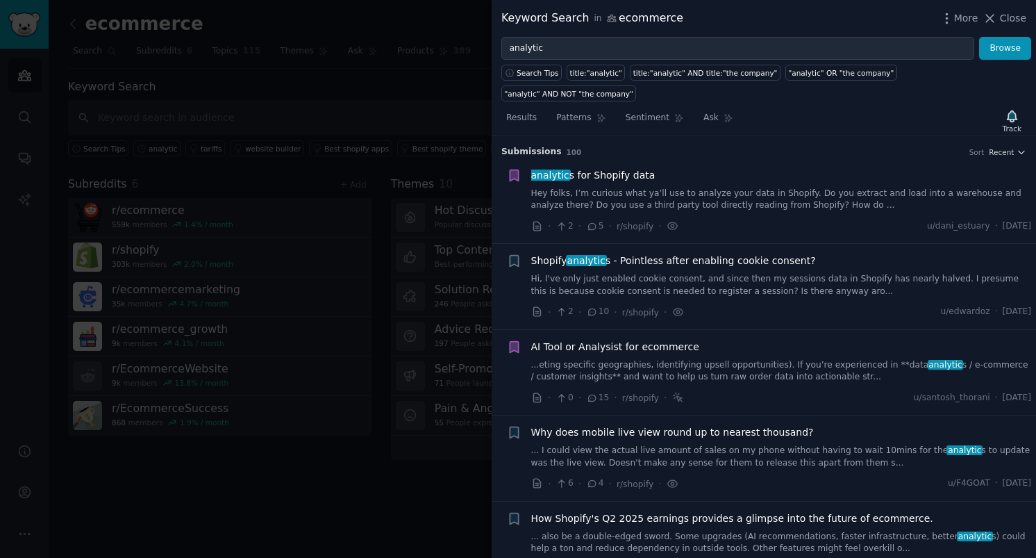 This screenshot has height=558, width=1036. I want to click on a: "analytic" AND NOT "the company", so click(569, 93).